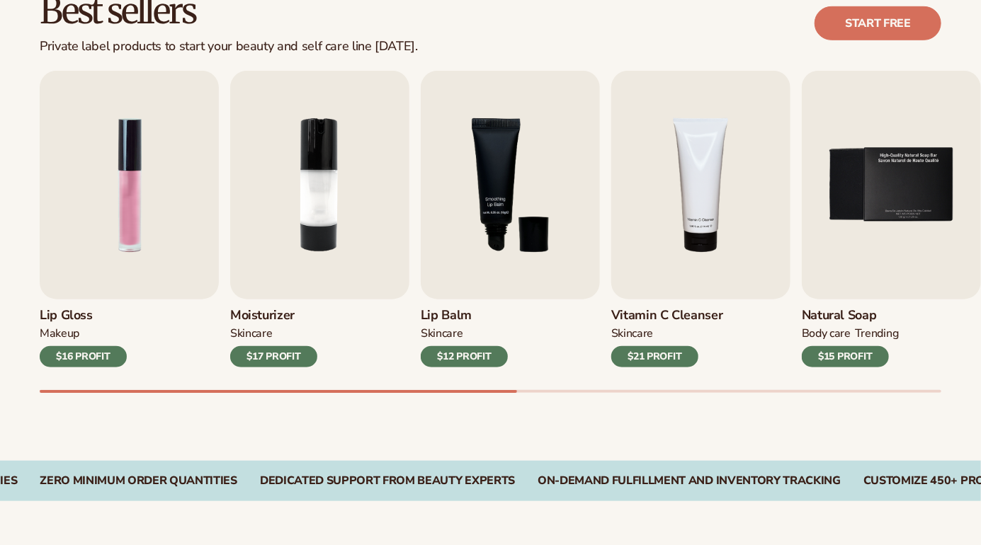 Image resolution: width=981 pixels, height=545 pixels. What do you see at coordinates (464, 357) in the screenshot?
I see `div: $12 PROFIT` at bounding box center [464, 357].